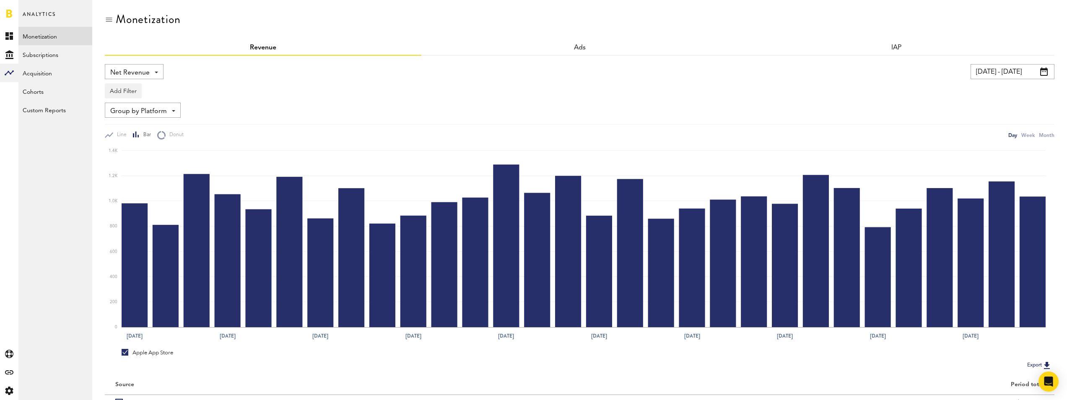 The image size is (1067, 400). What do you see at coordinates (113, 201) in the screenshot?
I see `text: 1.0K` at bounding box center [113, 201].